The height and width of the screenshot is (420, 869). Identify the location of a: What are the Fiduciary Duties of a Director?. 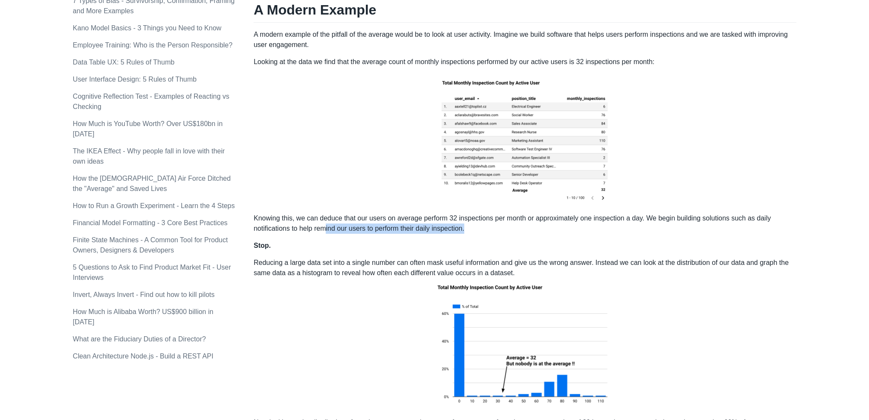
(139, 339).